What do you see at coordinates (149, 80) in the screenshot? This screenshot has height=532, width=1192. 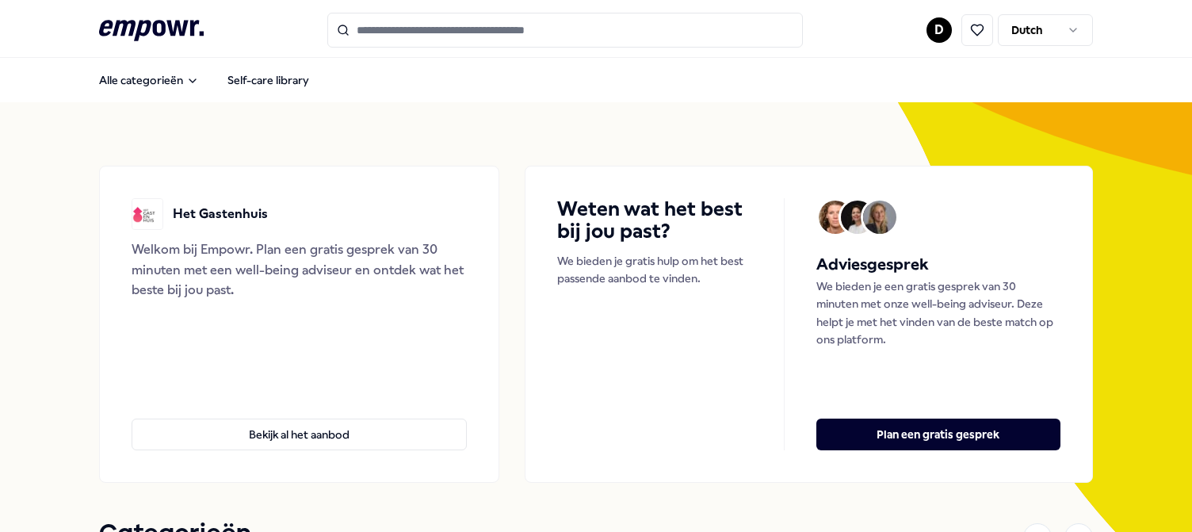 I see `button: Alle categorieën` at bounding box center [149, 80].